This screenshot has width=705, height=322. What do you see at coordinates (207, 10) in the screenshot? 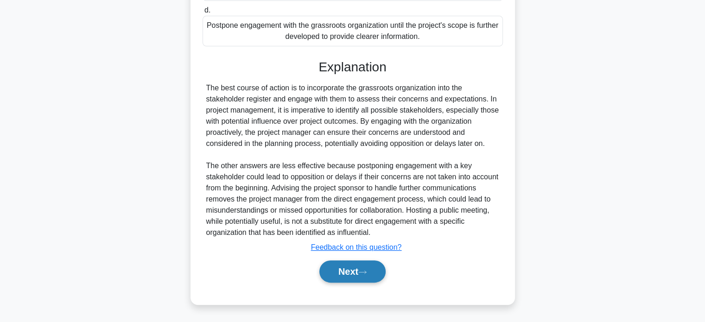
I see `span: d.` at bounding box center [207, 10].